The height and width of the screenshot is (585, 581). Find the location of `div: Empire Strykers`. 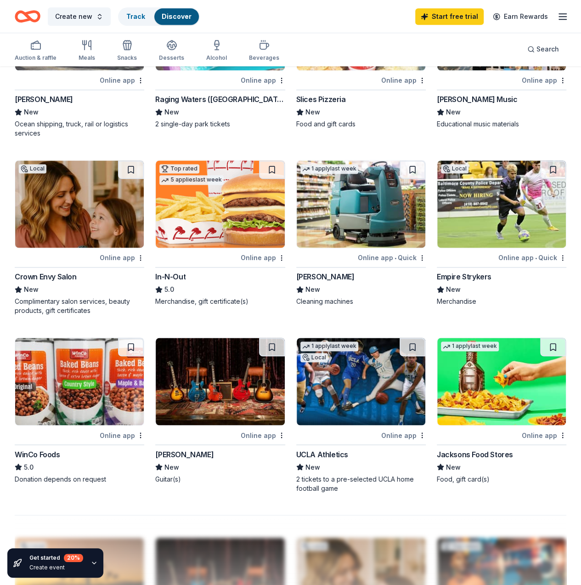

div: Empire Strykers is located at coordinates (464, 277).